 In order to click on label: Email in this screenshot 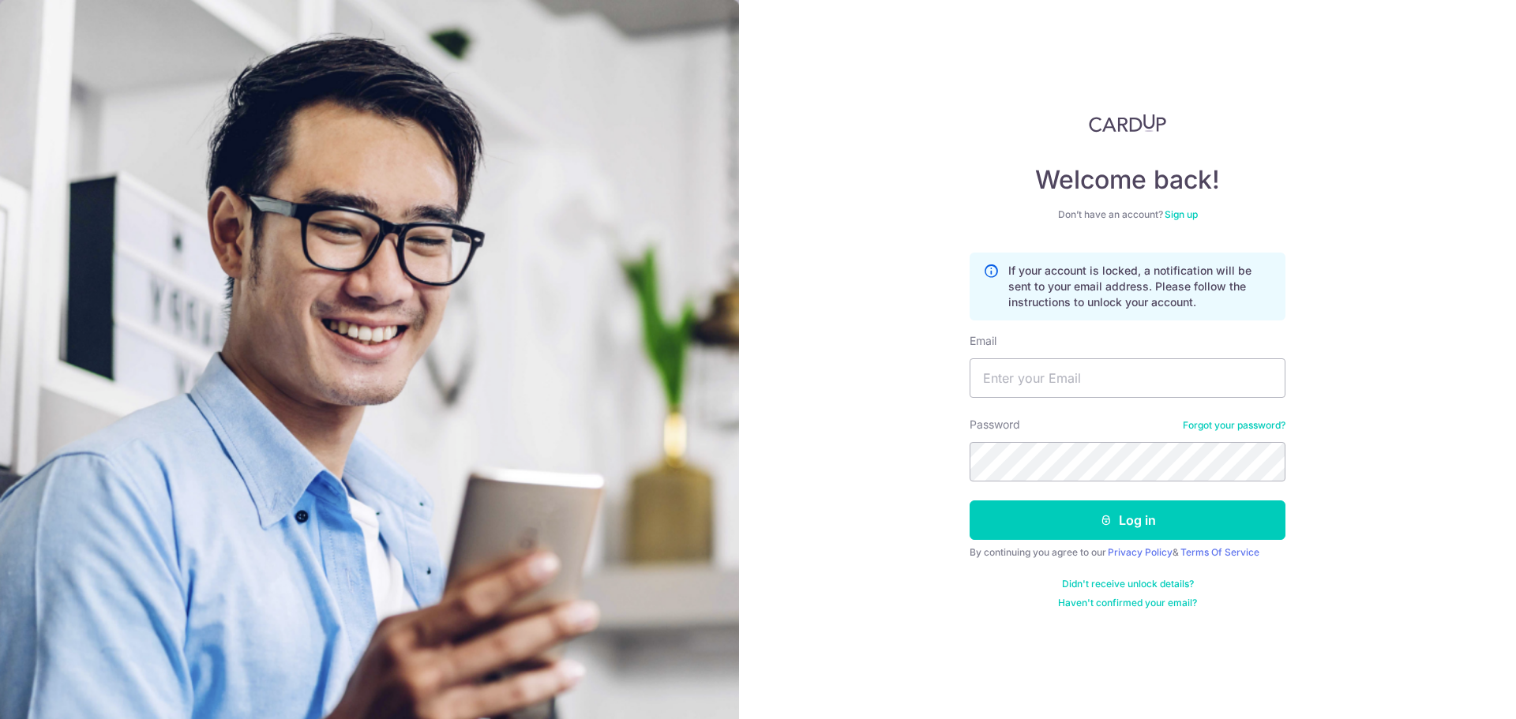, I will do `click(983, 341)`.